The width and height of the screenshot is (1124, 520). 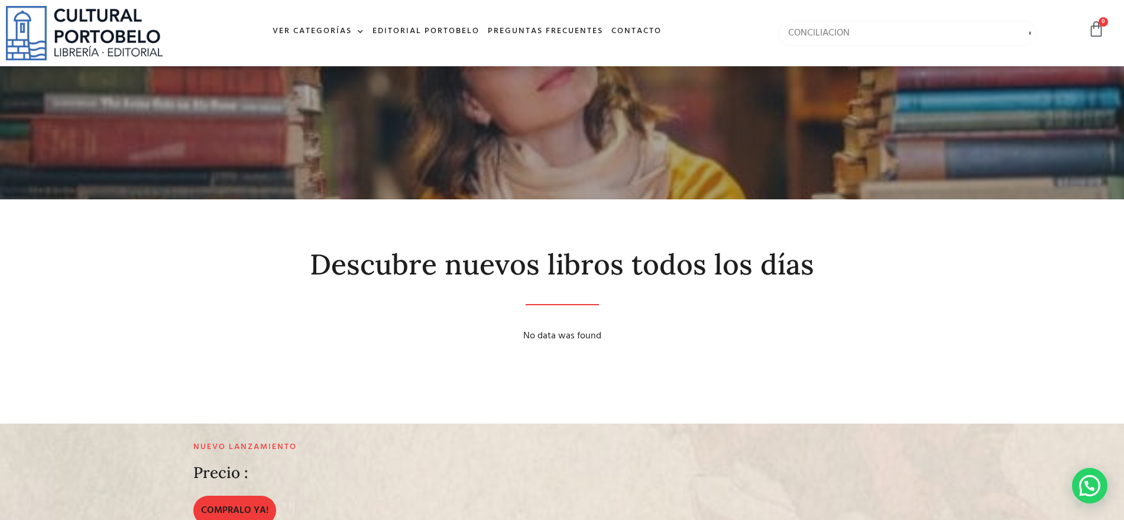 What do you see at coordinates (1103, 22) in the screenshot?
I see `span: 0` at bounding box center [1103, 22].